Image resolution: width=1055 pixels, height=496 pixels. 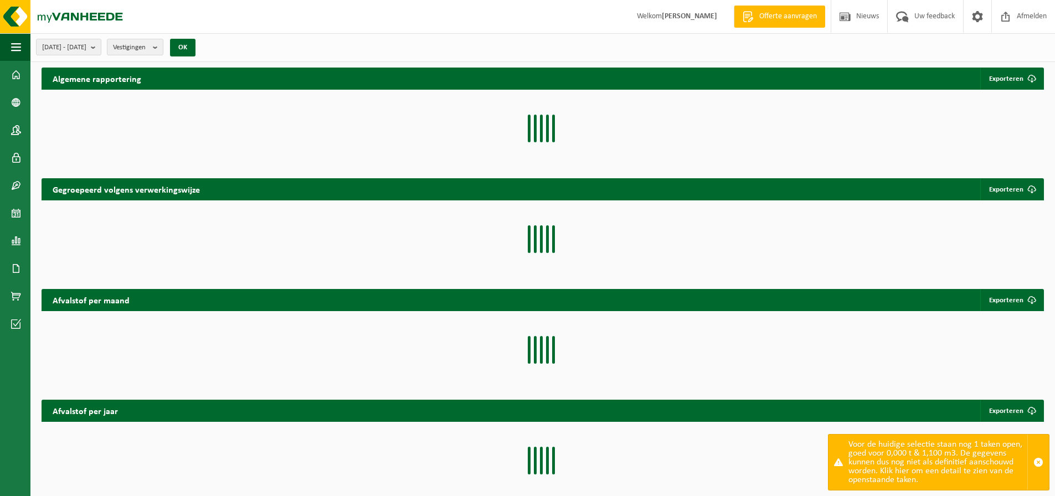 What do you see at coordinates (131, 48) in the screenshot?
I see `span: Vestigingen` at bounding box center [131, 48].